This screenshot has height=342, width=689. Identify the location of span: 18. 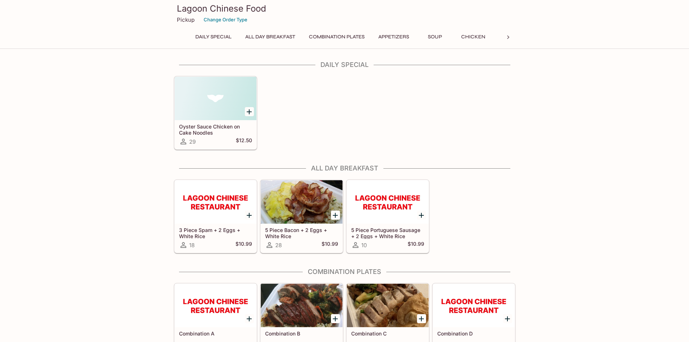
(192, 245).